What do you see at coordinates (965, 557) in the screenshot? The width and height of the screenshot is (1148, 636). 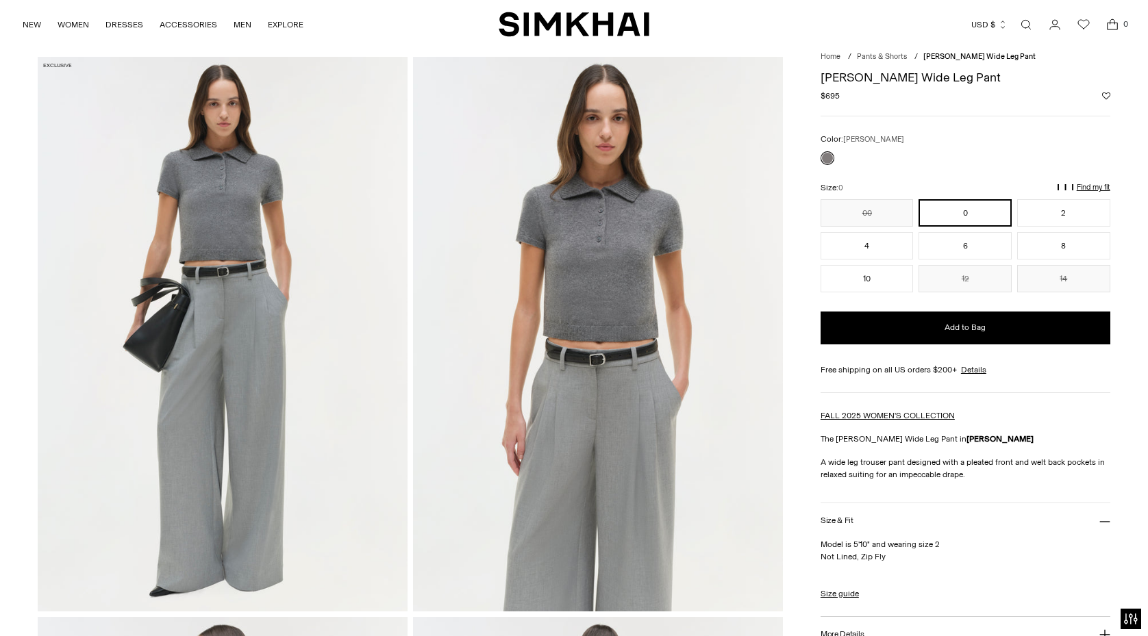 I see `p: Model is 5'10" and wearing size 2 Not Lined, Zip Fly` at bounding box center [965, 557].